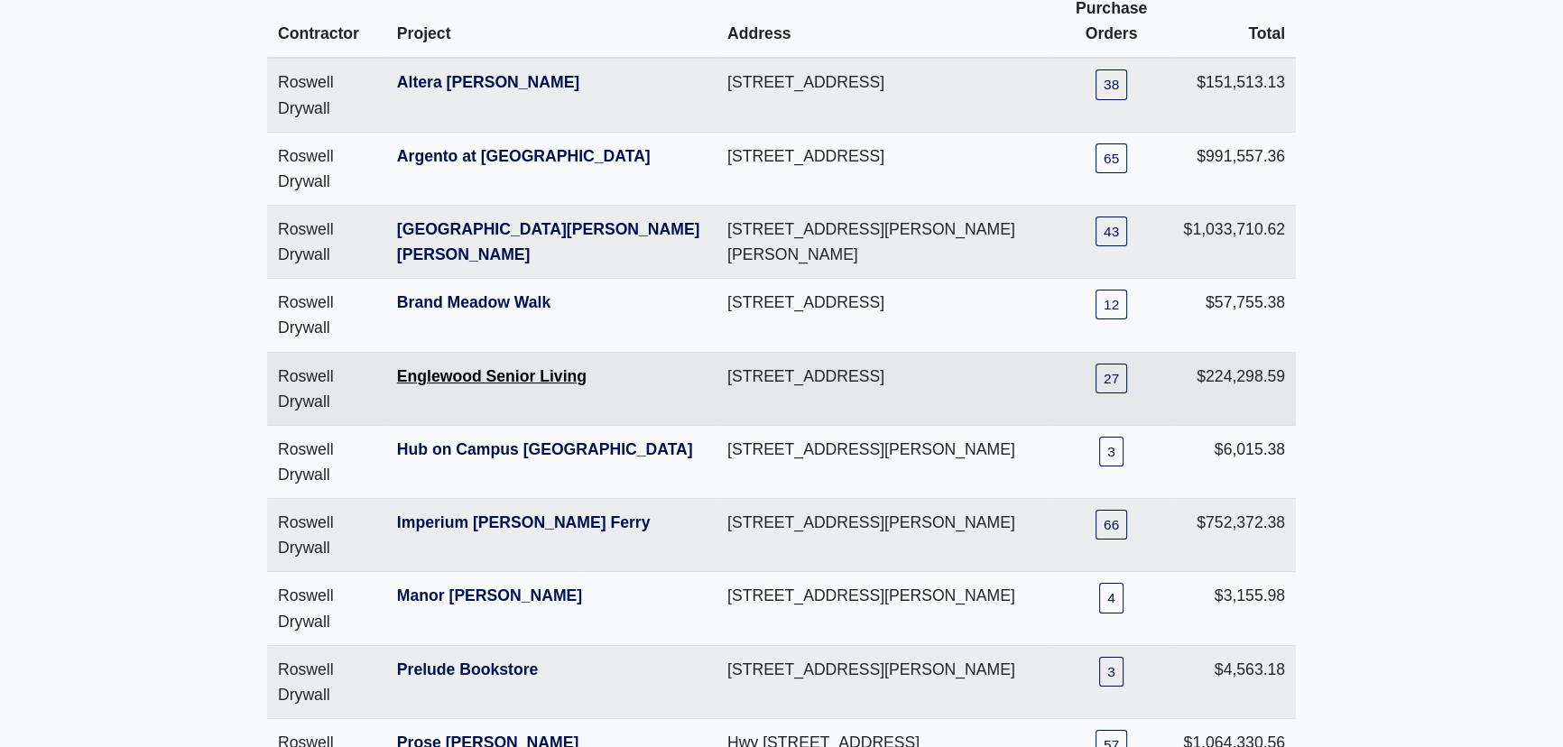 The width and height of the screenshot is (1563, 747). I want to click on a: Brand Meadow Walk, so click(474, 302).